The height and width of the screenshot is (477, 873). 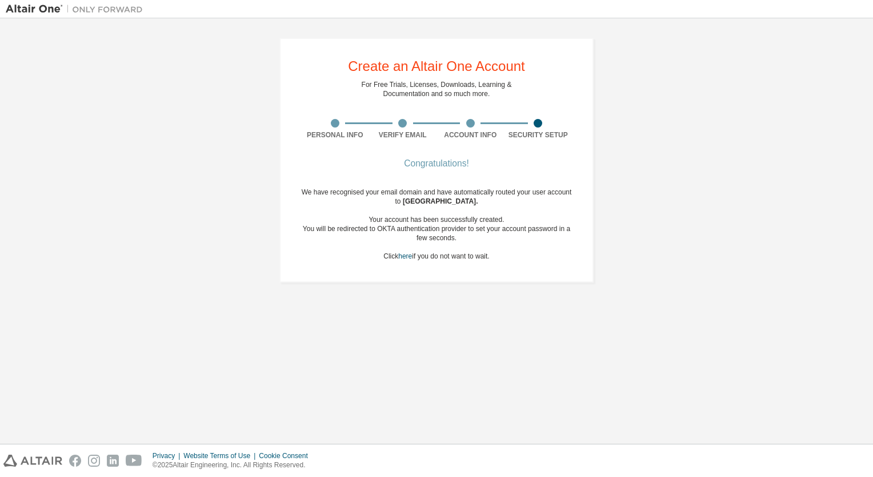 What do you see at coordinates (470, 135) in the screenshot?
I see `div: Account Info` at bounding box center [470, 135].